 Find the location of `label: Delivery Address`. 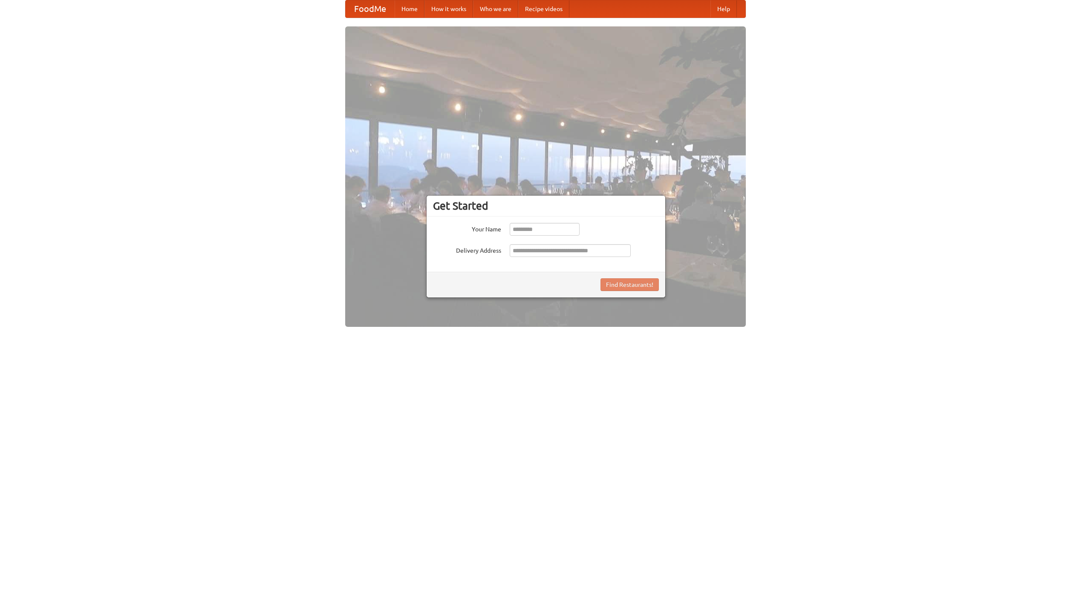

label: Delivery Address is located at coordinates (467, 249).